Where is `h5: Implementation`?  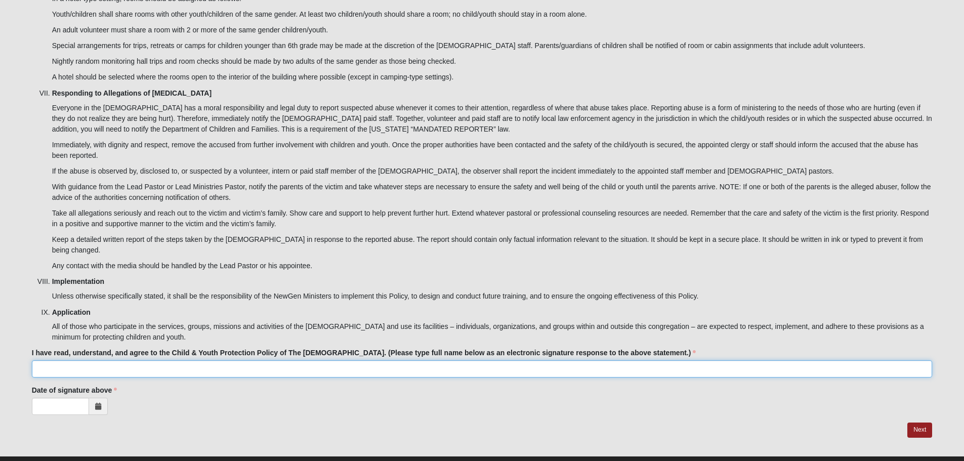
h5: Implementation is located at coordinates (493, 281).